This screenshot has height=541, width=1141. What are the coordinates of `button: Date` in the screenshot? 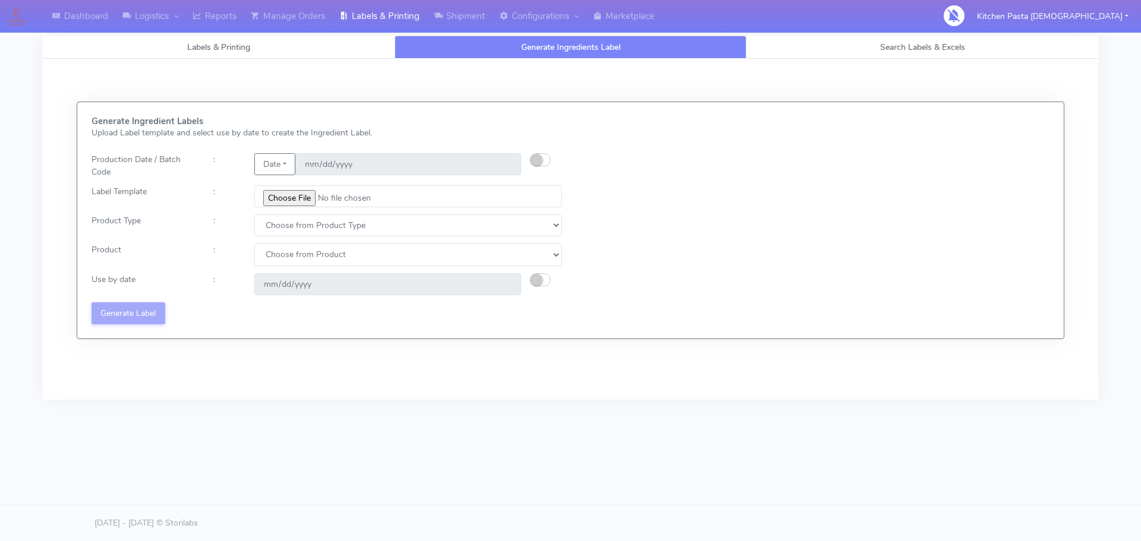 It's located at (274, 164).